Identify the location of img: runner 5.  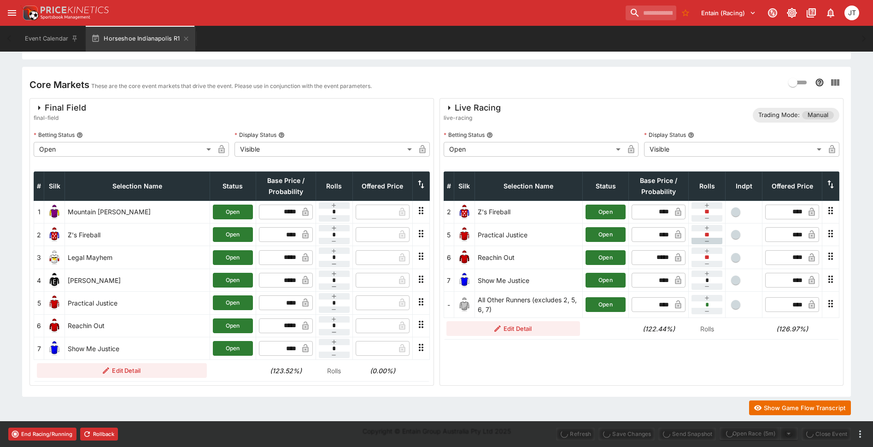
(465, 235).